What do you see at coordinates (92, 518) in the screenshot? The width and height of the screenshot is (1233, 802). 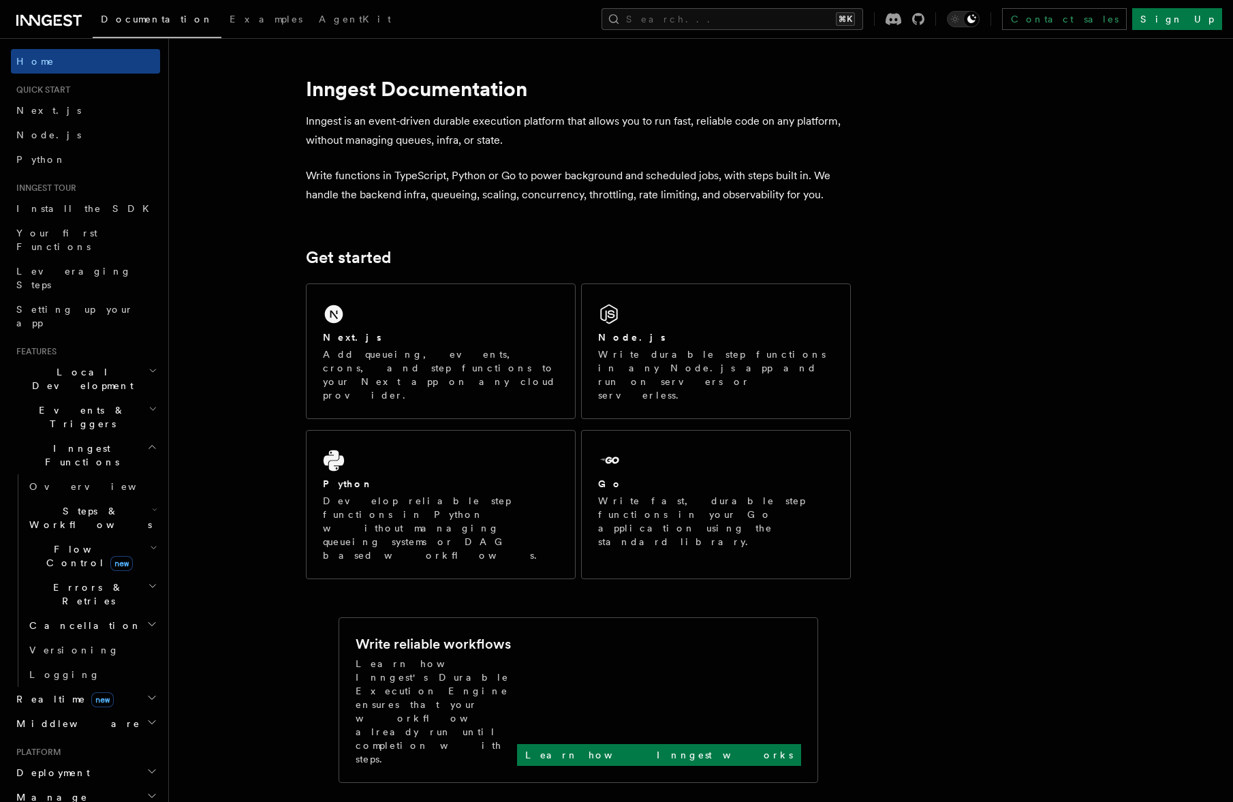 I see `button: Steps & Workflows` at bounding box center [92, 518].